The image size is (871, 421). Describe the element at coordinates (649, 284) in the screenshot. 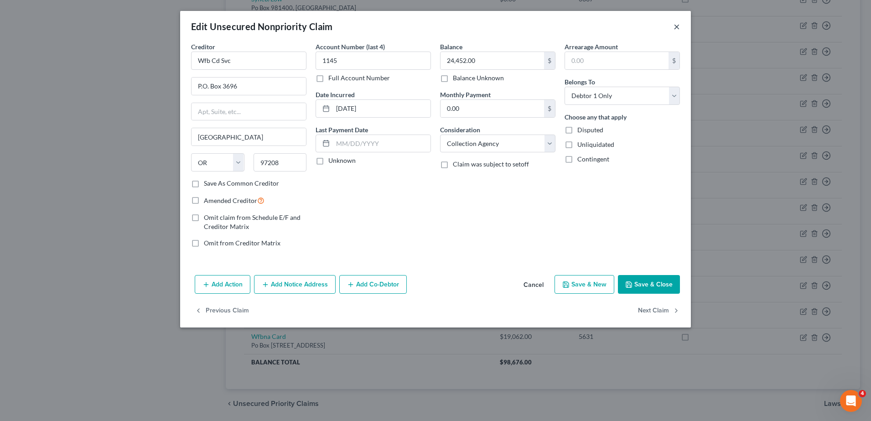

I see `button: Save & Close` at that location.